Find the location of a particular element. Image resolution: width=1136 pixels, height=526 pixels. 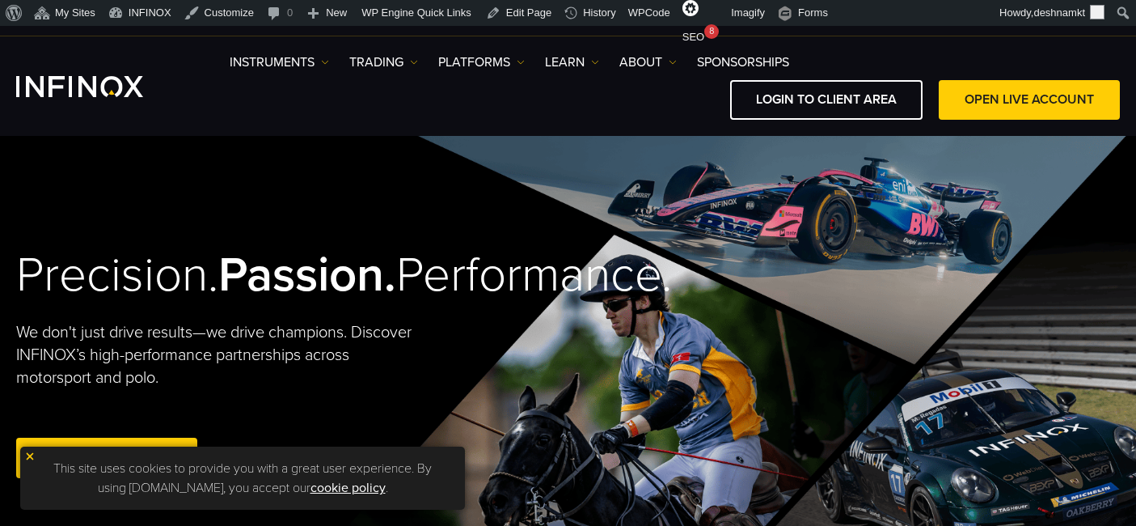

a: ABOUT is located at coordinates (648, 62).